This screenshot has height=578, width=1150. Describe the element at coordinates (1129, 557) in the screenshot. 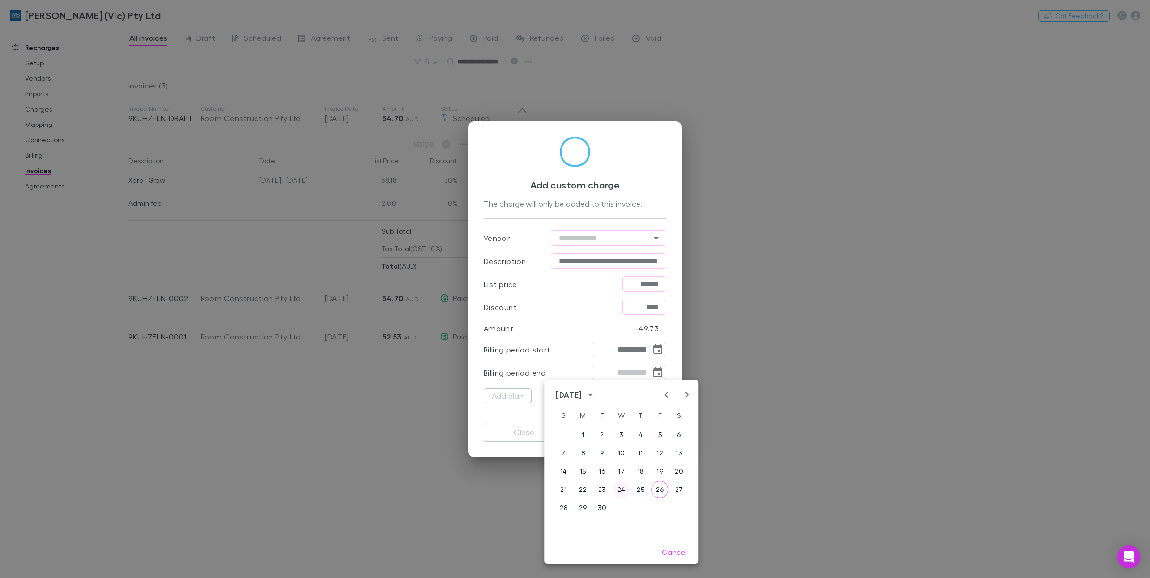

I see `div: Open Intercom Messenger` at that location.